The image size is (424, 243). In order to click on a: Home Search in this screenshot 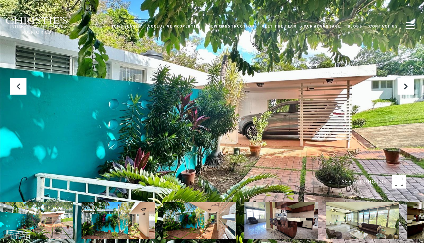, I will do `click(126, 25)`.